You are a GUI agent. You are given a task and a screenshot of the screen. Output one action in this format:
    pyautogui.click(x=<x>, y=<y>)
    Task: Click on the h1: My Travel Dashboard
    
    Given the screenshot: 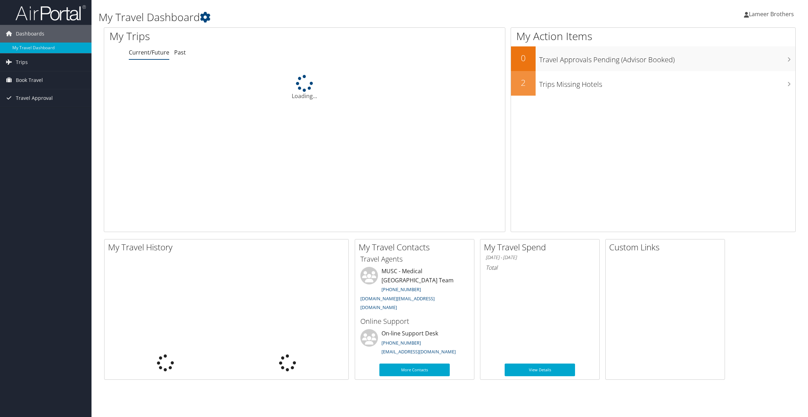 What is the action you would take?
    pyautogui.click(x=332, y=17)
    